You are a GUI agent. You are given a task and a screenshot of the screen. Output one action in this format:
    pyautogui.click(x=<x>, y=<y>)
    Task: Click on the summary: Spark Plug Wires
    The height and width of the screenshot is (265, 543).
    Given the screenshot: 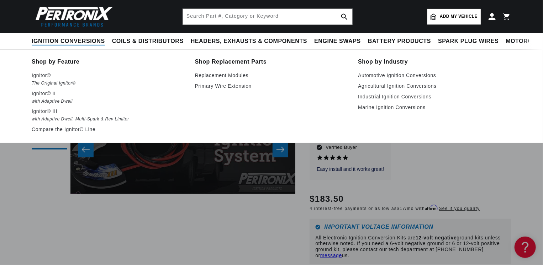 What is the action you would take?
    pyautogui.click(x=468, y=41)
    